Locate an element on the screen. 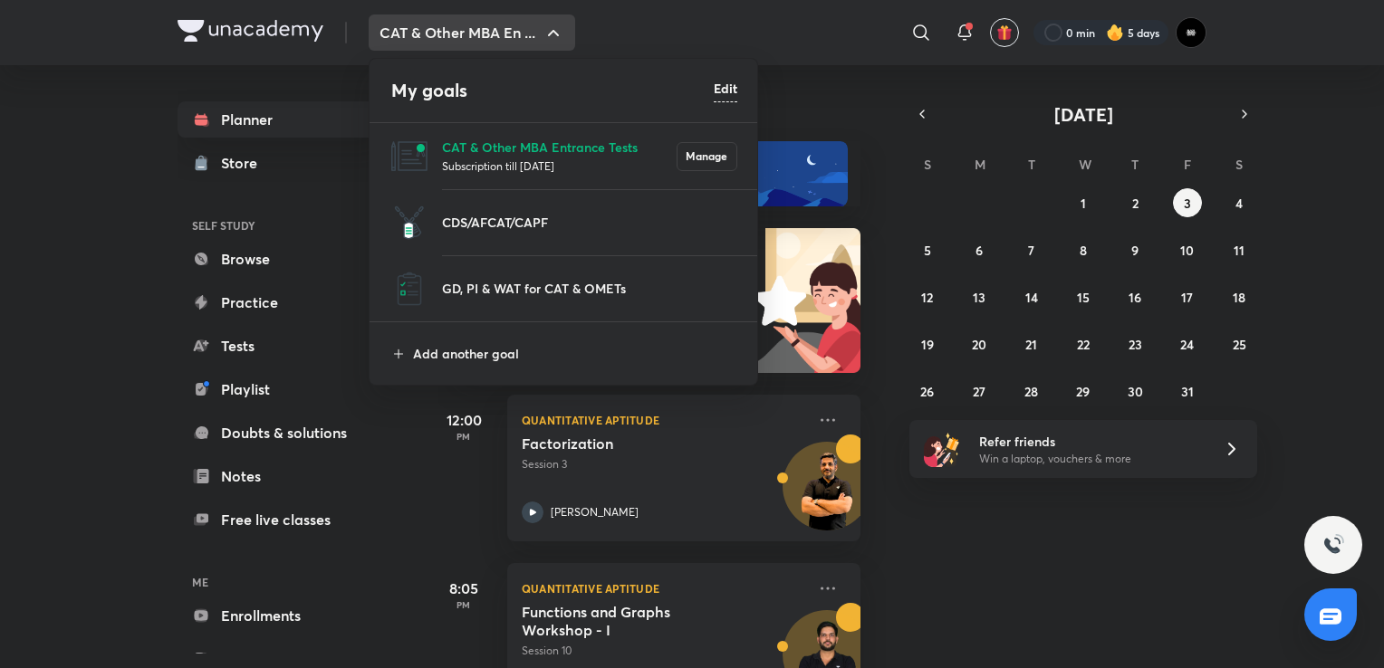  p: CAT & Other MBA Entrance Tests is located at coordinates (559, 147).